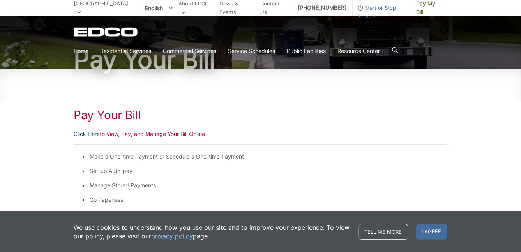  Describe the element at coordinates (432, 232) in the screenshot. I see `span: I agree` at that location.